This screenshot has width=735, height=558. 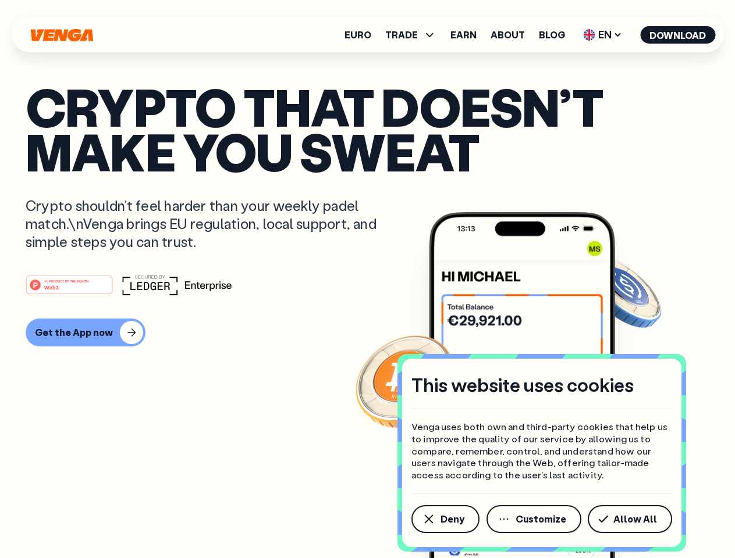 I want to click on tspan: #1 PRODUCT OF THE MONTH, so click(x=66, y=281).